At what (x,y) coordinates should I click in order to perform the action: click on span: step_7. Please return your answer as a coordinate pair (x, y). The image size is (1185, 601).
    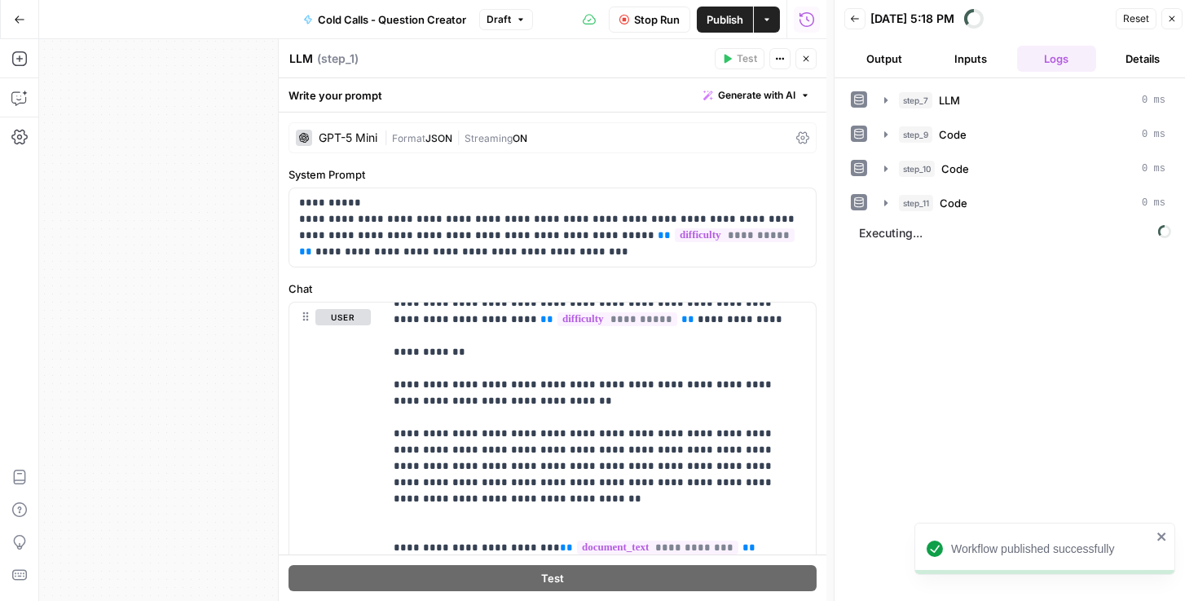
    Looking at the image, I should click on (915, 100).